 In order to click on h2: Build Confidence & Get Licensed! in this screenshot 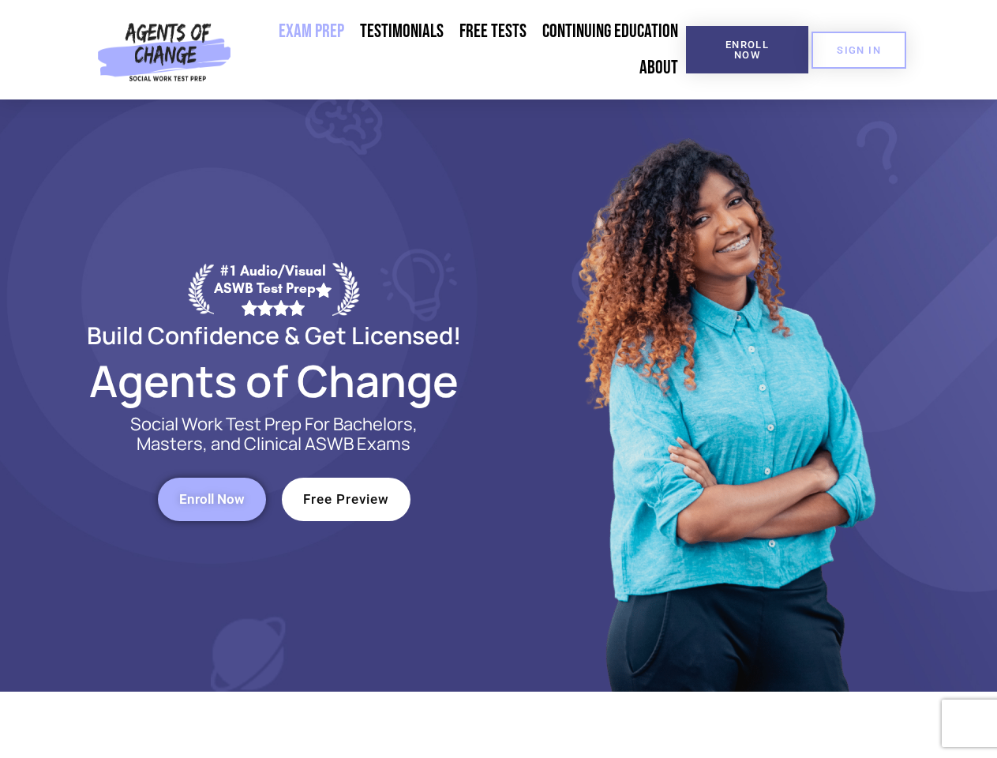, I will do `click(274, 335)`.